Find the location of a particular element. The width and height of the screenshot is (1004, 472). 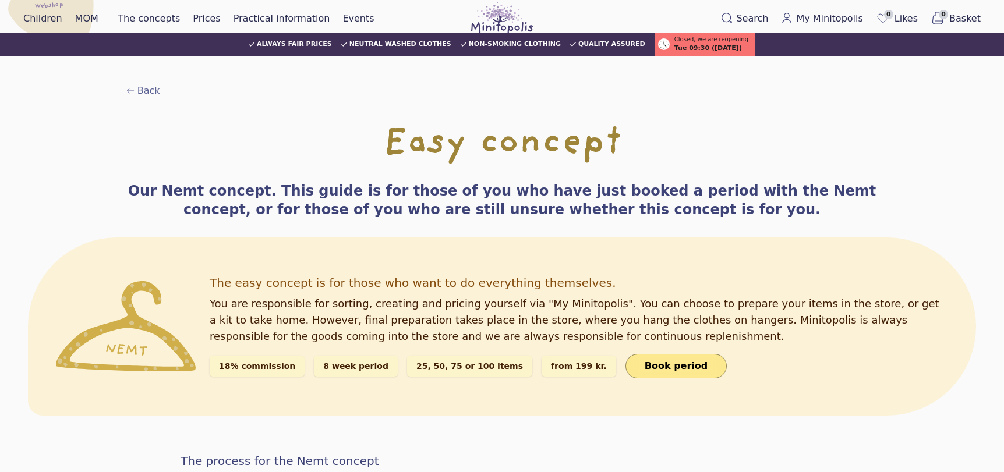

a: My Minitopolis is located at coordinates (822, 19).